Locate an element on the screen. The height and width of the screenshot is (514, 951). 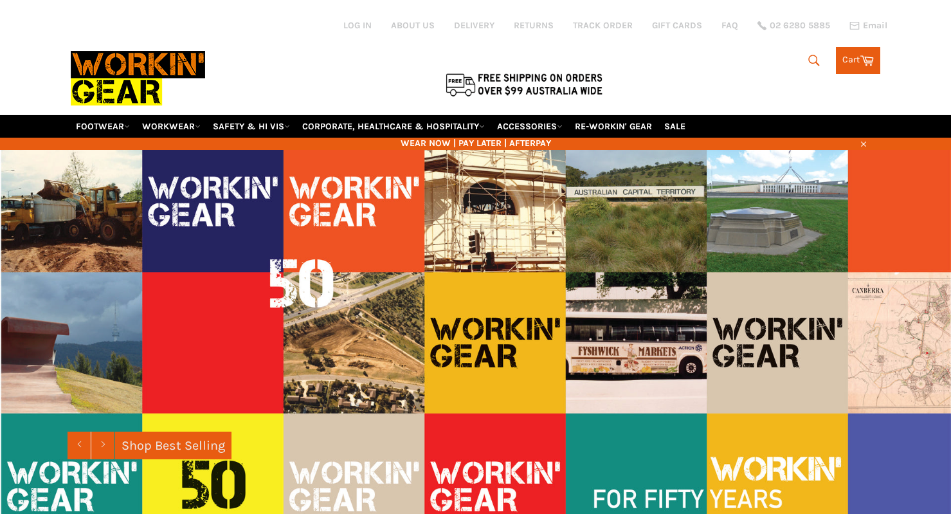
a: Log in is located at coordinates (357, 25).